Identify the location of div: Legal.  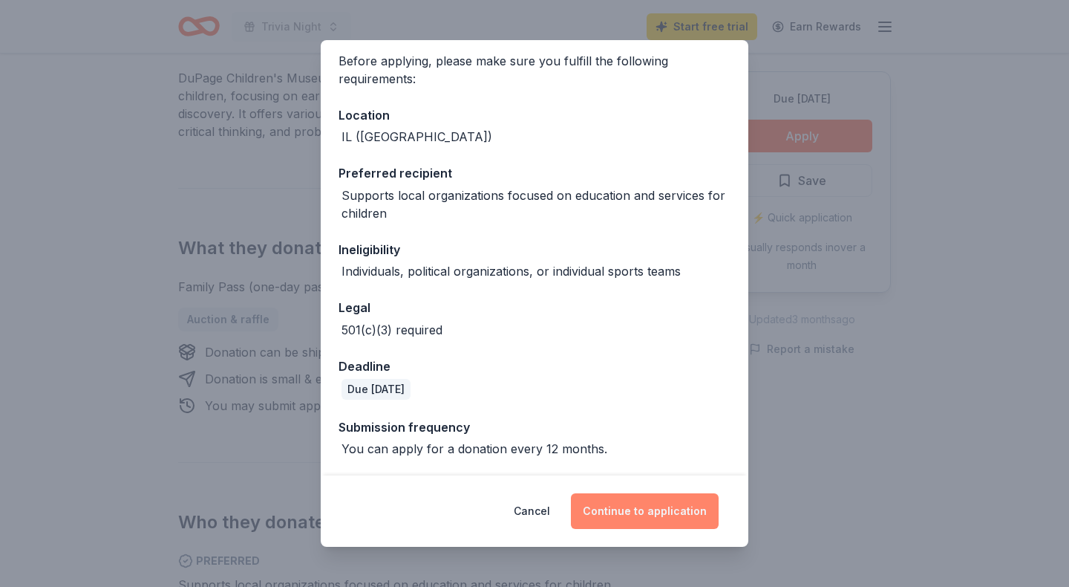
(535, 307).